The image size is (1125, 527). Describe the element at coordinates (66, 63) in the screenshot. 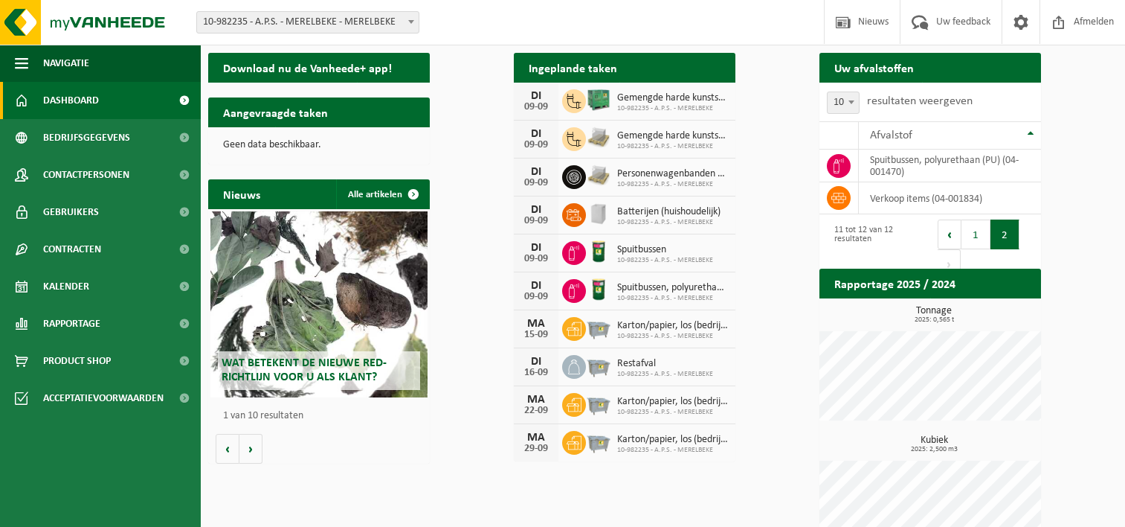

I see `span: Navigatie` at that location.